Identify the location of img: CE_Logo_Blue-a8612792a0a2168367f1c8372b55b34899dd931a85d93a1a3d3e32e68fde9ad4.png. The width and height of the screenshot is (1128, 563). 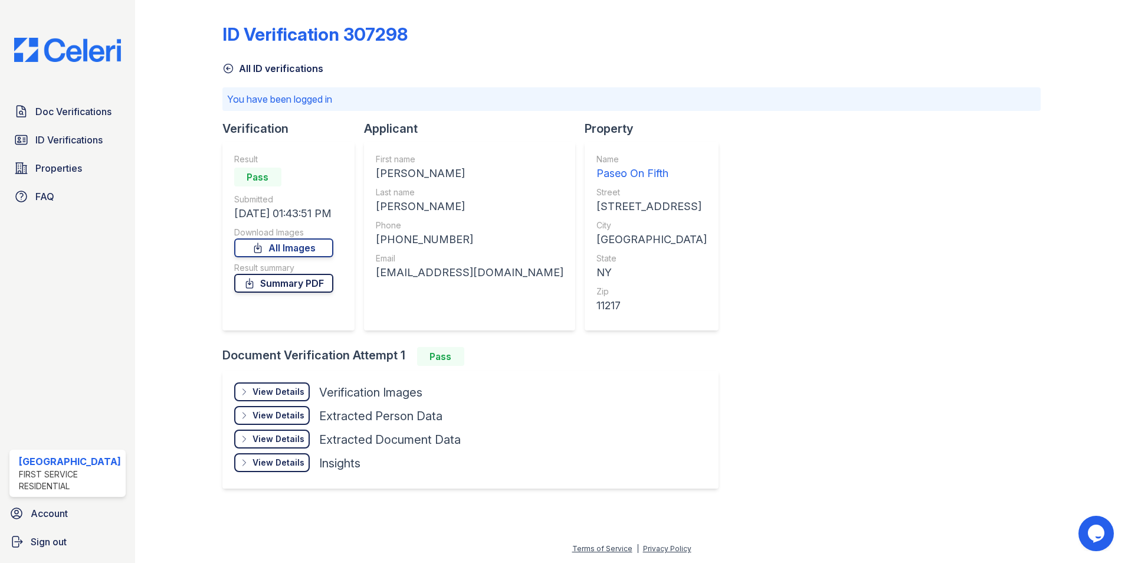
(67, 50).